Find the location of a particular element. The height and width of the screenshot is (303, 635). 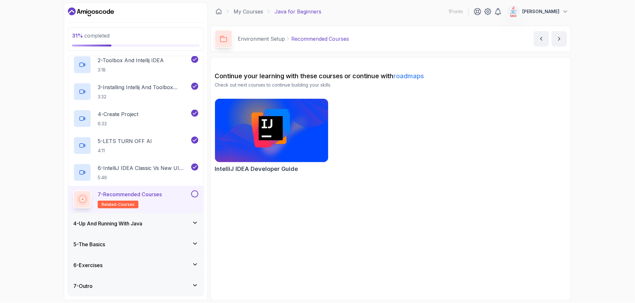

img: user profile image is located at coordinates (514, 12).